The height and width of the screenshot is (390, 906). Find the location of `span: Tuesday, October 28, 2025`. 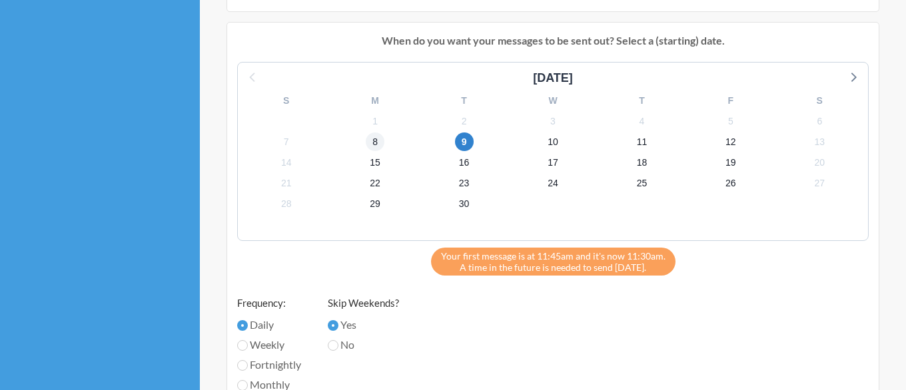

span: Tuesday, October 28, 2025 is located at coordinates (286, 204).